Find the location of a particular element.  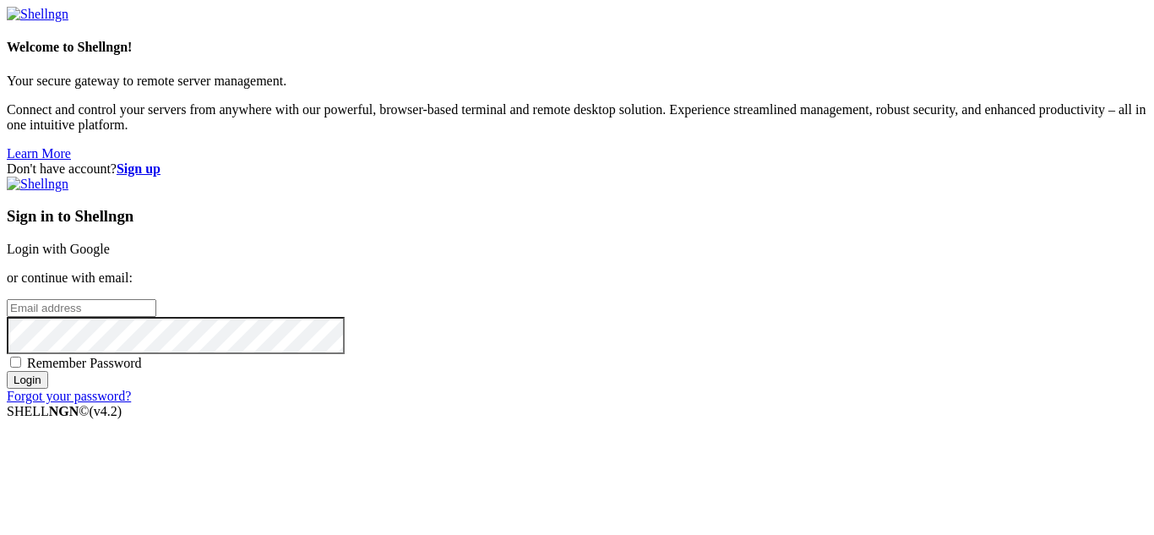

a: Forgot your password? is located at coordinates (68, 395).